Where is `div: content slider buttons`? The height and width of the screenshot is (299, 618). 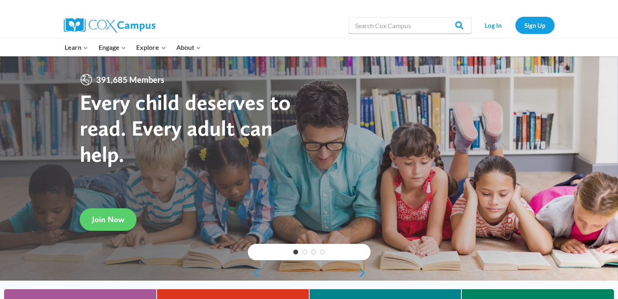
div: content slider buttons is located at coordinates (309, 273).